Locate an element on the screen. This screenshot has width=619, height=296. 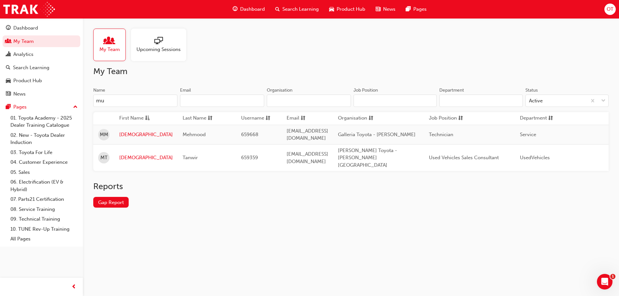
div: Email is located at coordinates (186, 90).